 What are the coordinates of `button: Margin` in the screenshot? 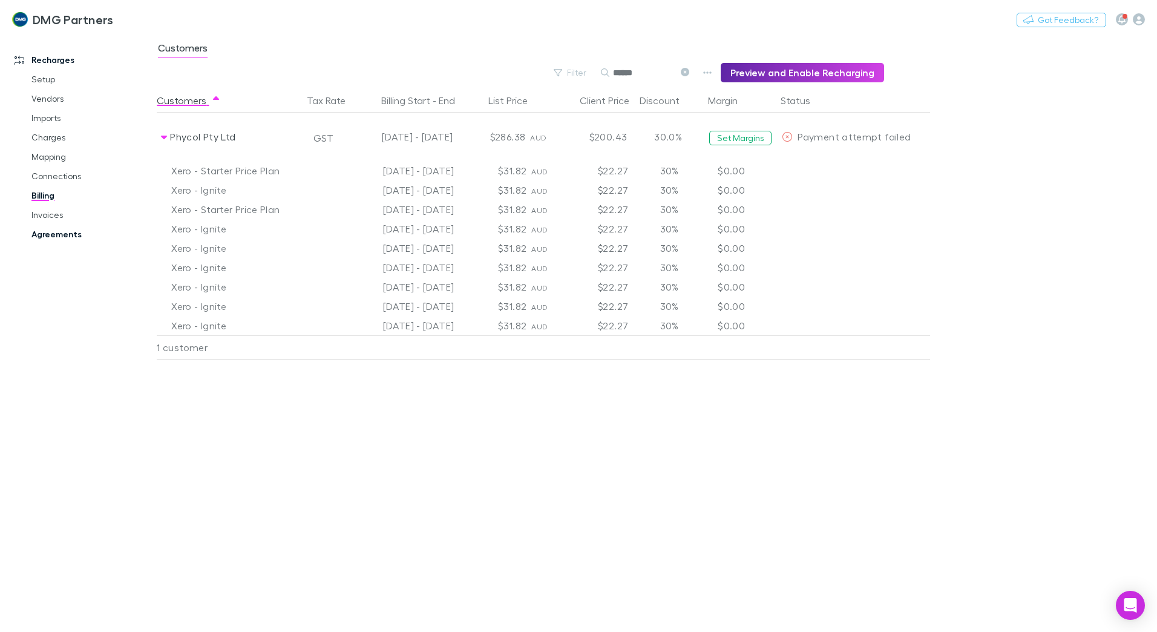 It's located at (730, 100).